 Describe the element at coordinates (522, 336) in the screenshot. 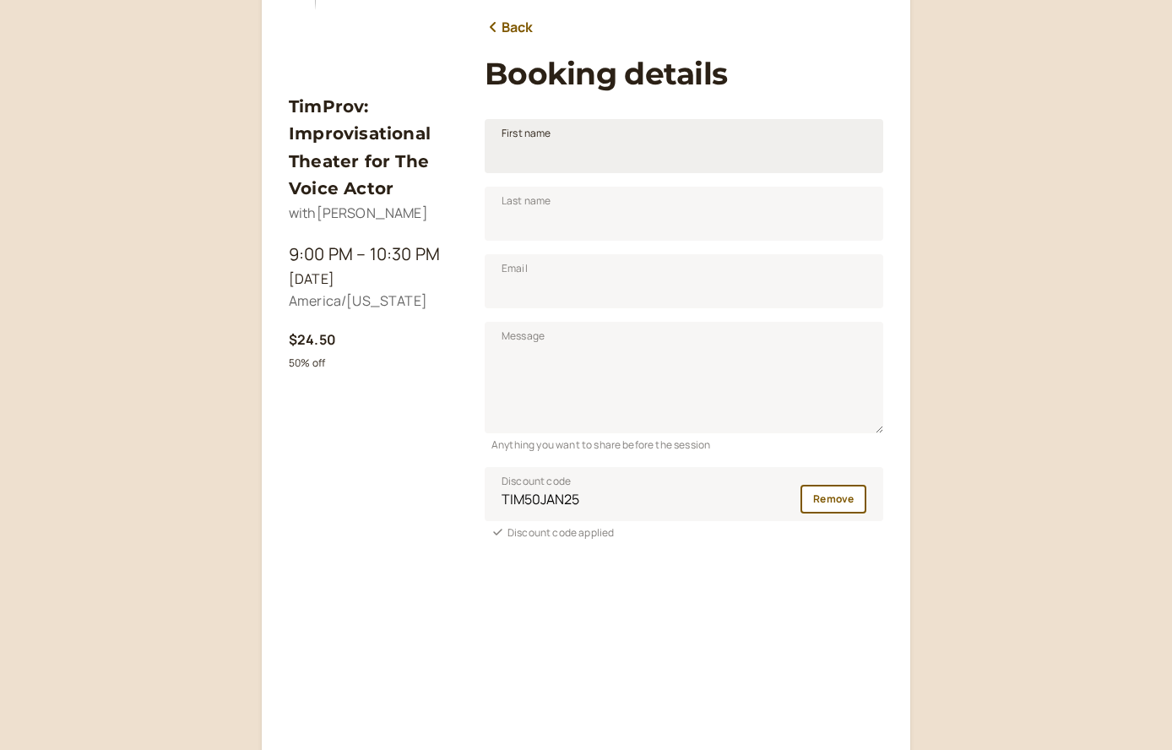

I see `span: Message` at that location.